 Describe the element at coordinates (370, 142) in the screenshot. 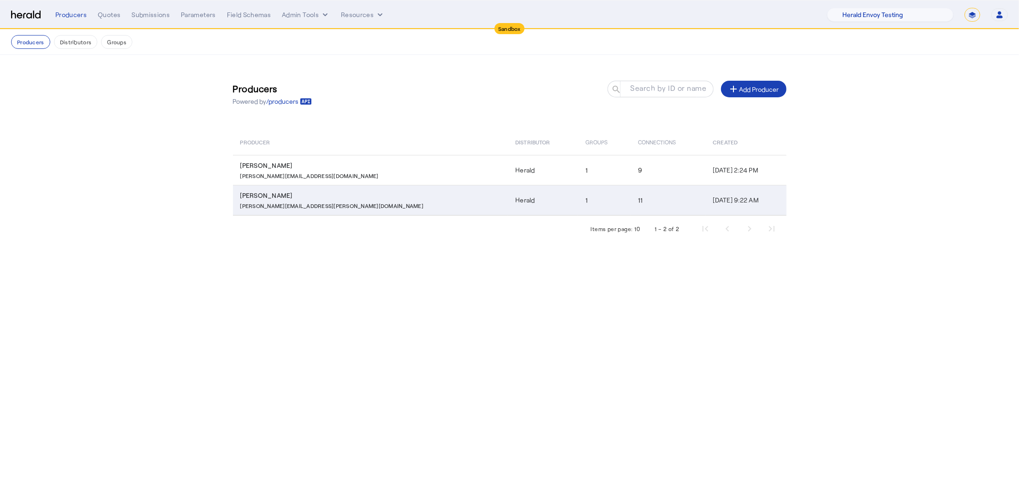

I see `th: Producer` at that location.